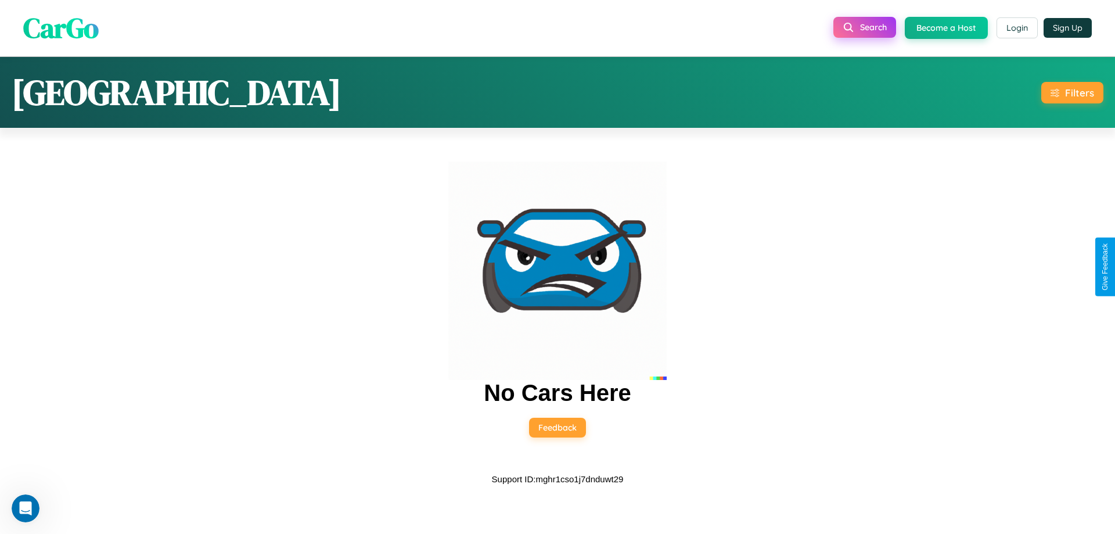  I want to click on p: Support ID: mghr1cso1j7dnduwt29, so click(558, 479).